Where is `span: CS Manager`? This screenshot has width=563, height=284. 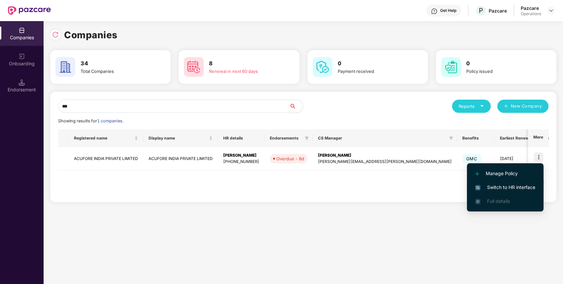
span: CS Manager is located at coordinates (382, 138).